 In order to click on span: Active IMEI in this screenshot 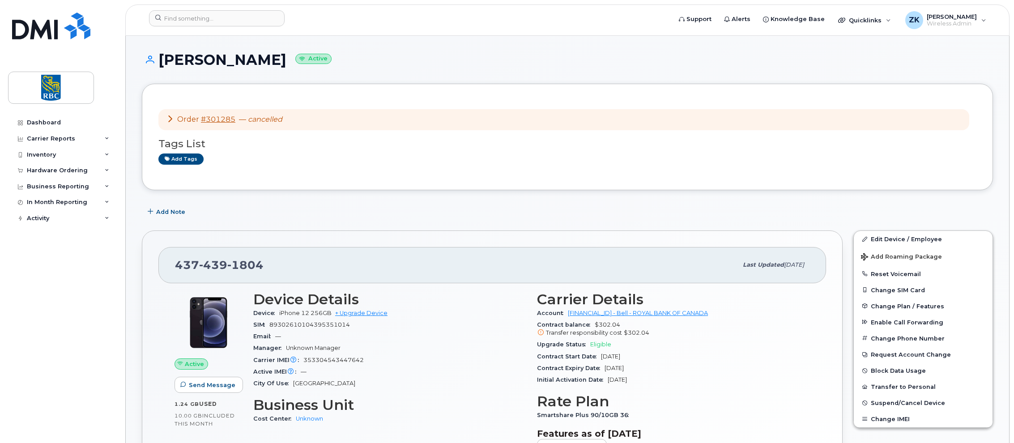, I will do `click(277, 371)`.